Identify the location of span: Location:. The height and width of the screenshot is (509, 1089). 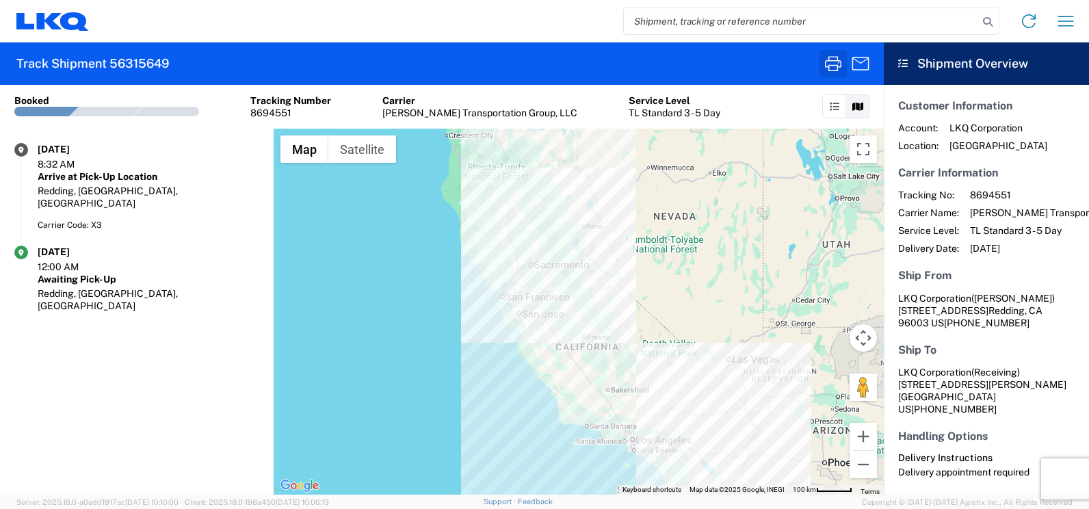
(918, 146).